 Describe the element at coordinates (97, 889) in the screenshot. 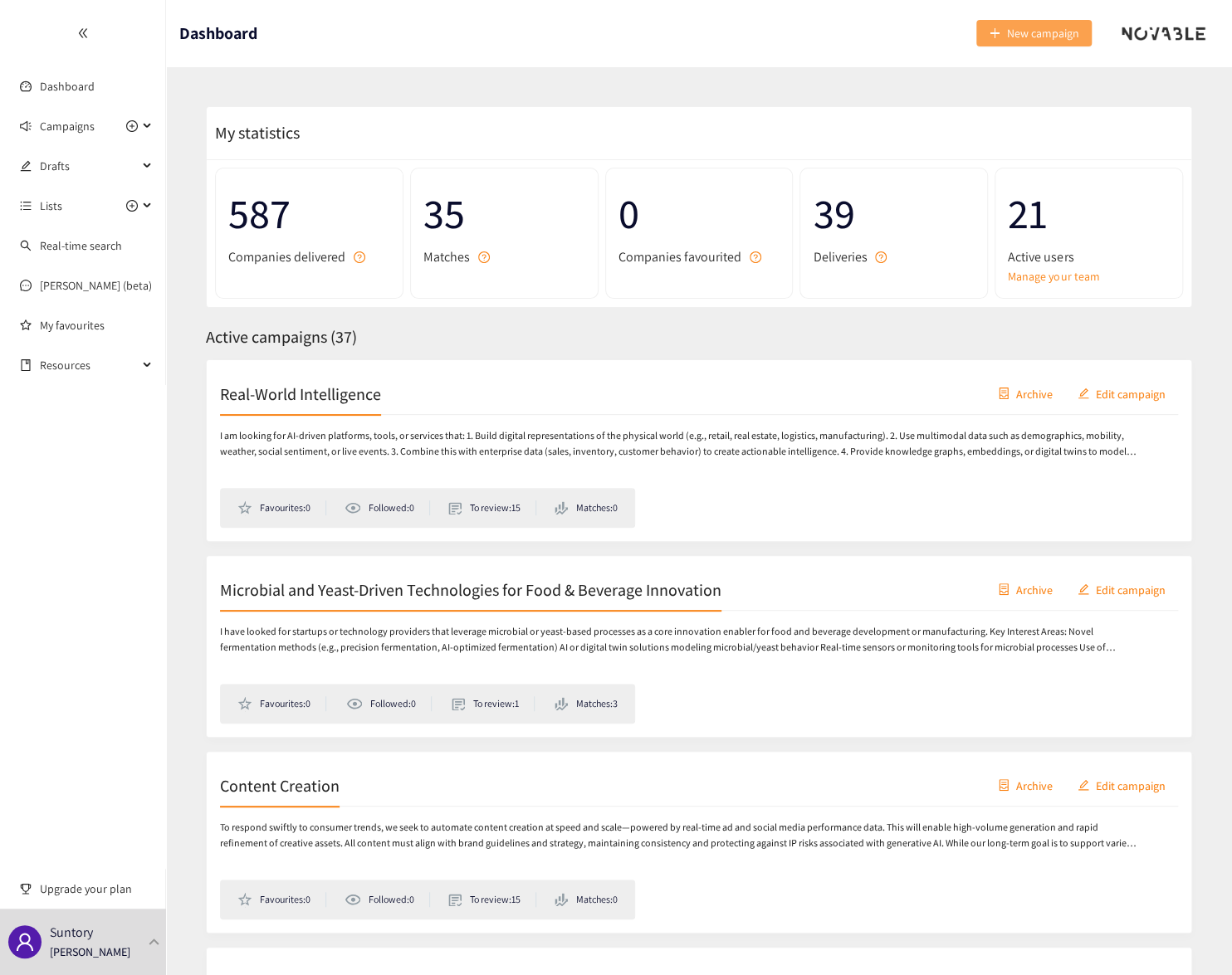

I see `span: Upgrade your plan` at that location.